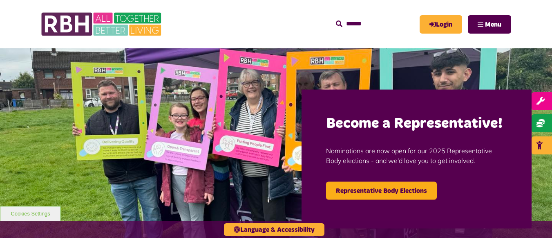  Describe the element at coordinates (382, 190) in the screenshot. I see `a: Representative Body Elections` at that location.